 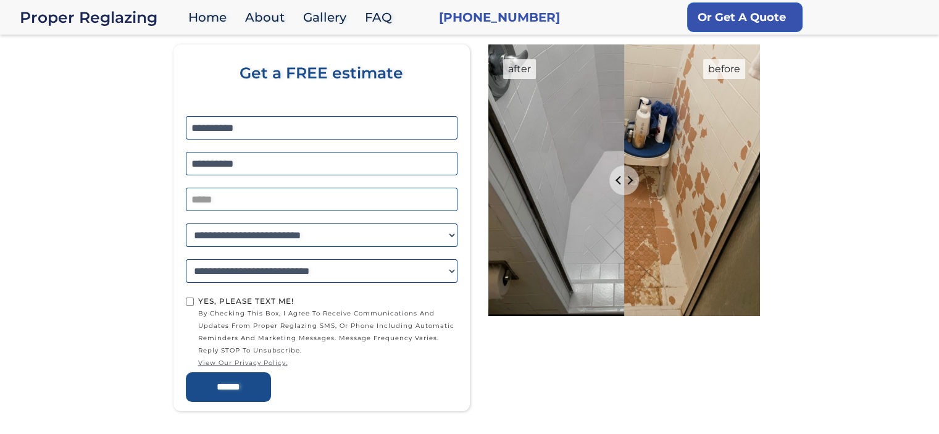 I want to click on a: view our privacy policy., so click(x=328, y=363).